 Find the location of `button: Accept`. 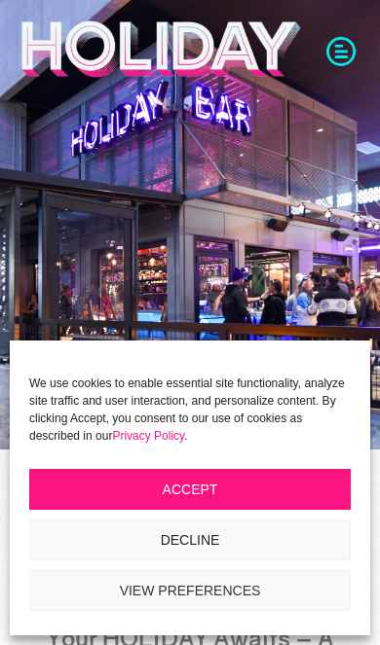

button: Accept is located at coordinates (190, 490).